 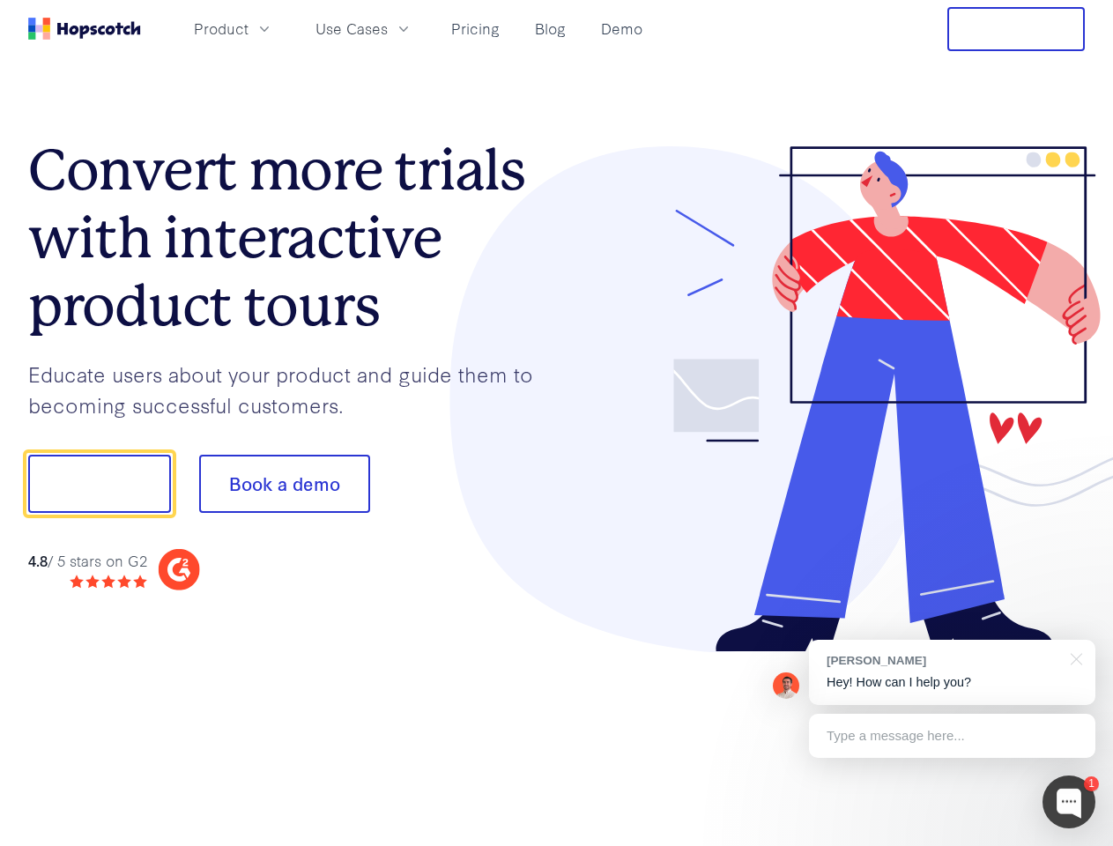 What do you see at coordinates (364, 28) in the screenshot?
I see `button: Use Cases` at bounding box center [364, 28].